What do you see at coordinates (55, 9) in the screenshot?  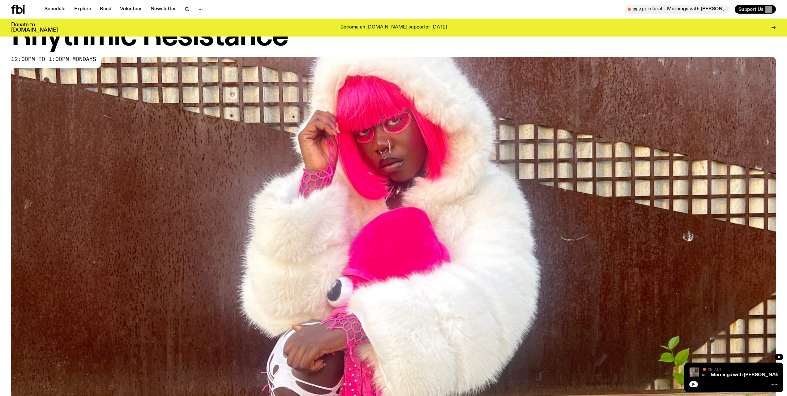 I see `a: Schedule` at bounding box center [55, 9].